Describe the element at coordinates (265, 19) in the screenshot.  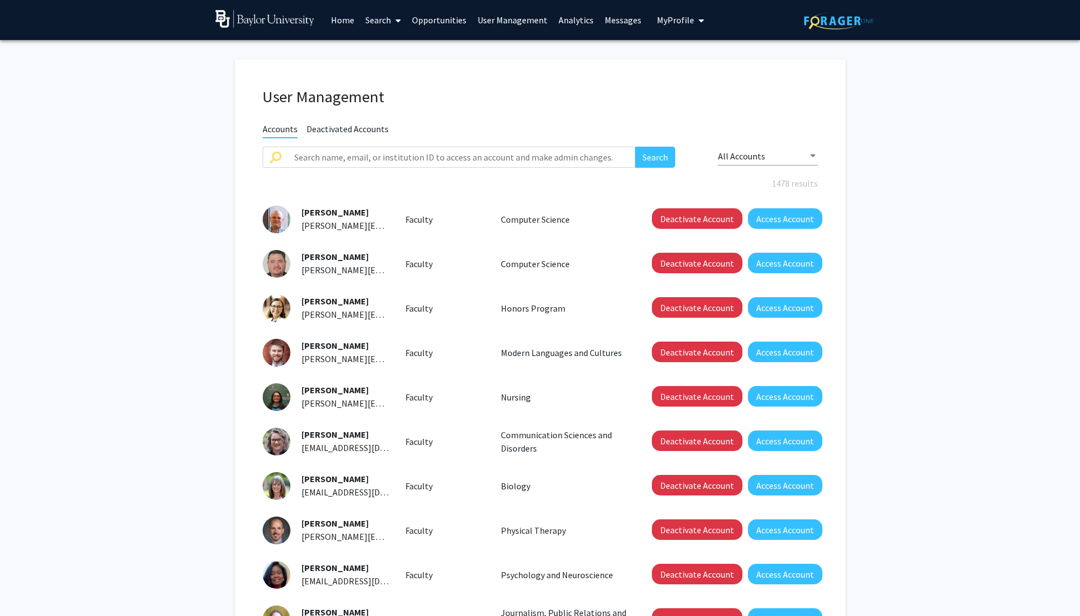
I see `img: Baylor University Logo` at that location.